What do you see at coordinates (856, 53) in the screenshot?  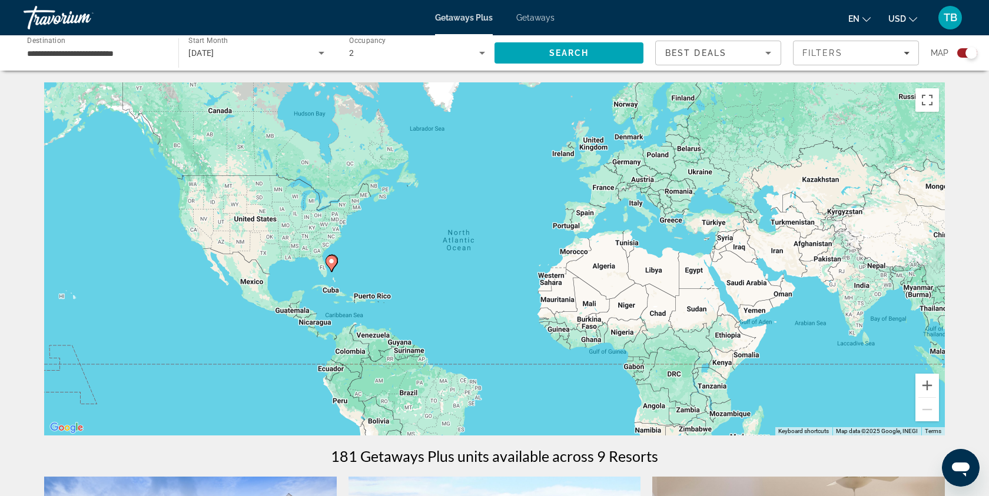 I see `button: Filters` at bounding box center [856, 53].